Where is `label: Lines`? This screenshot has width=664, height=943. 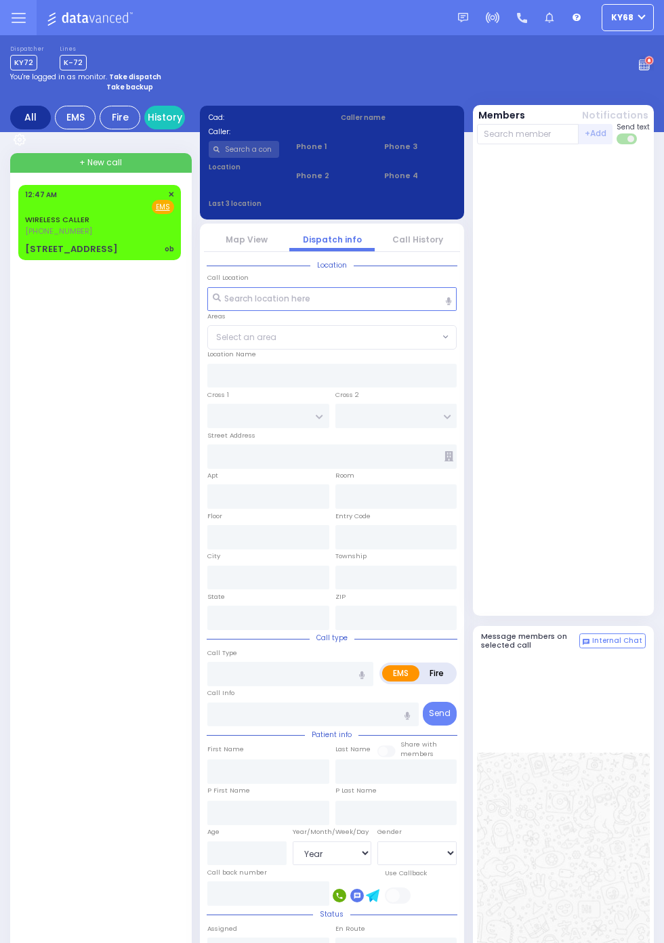
label: Lines is located at coordinates (73, 49).